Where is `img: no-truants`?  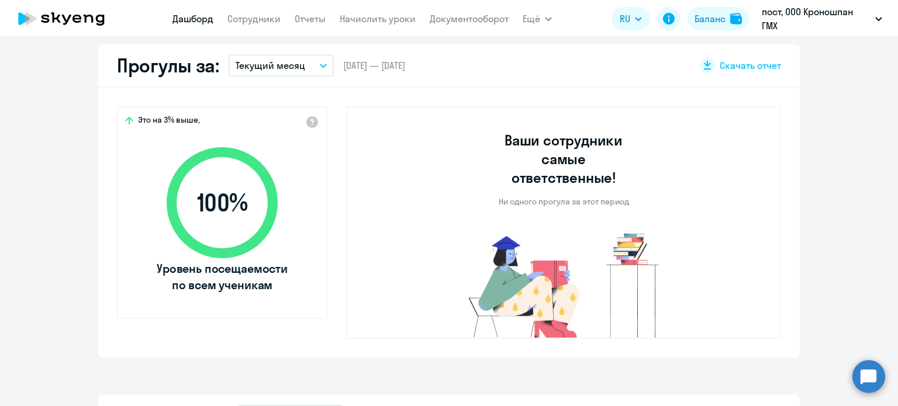 img: no-truants is located at coordinates (563, 284).